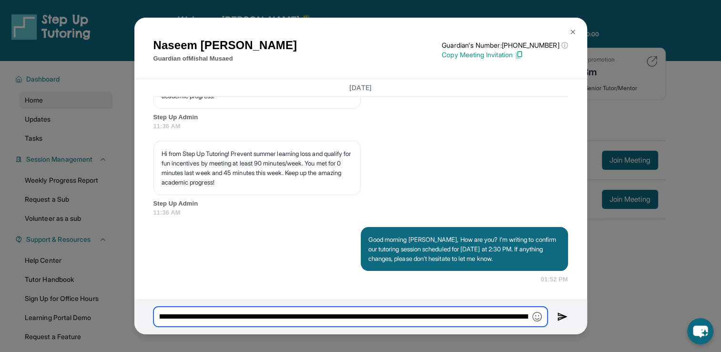 The width and height of the screenshot is (721, 352). Describe the element at coordinates (519, 55) in the screenshot. I see `img: Copy Icon` at that location.